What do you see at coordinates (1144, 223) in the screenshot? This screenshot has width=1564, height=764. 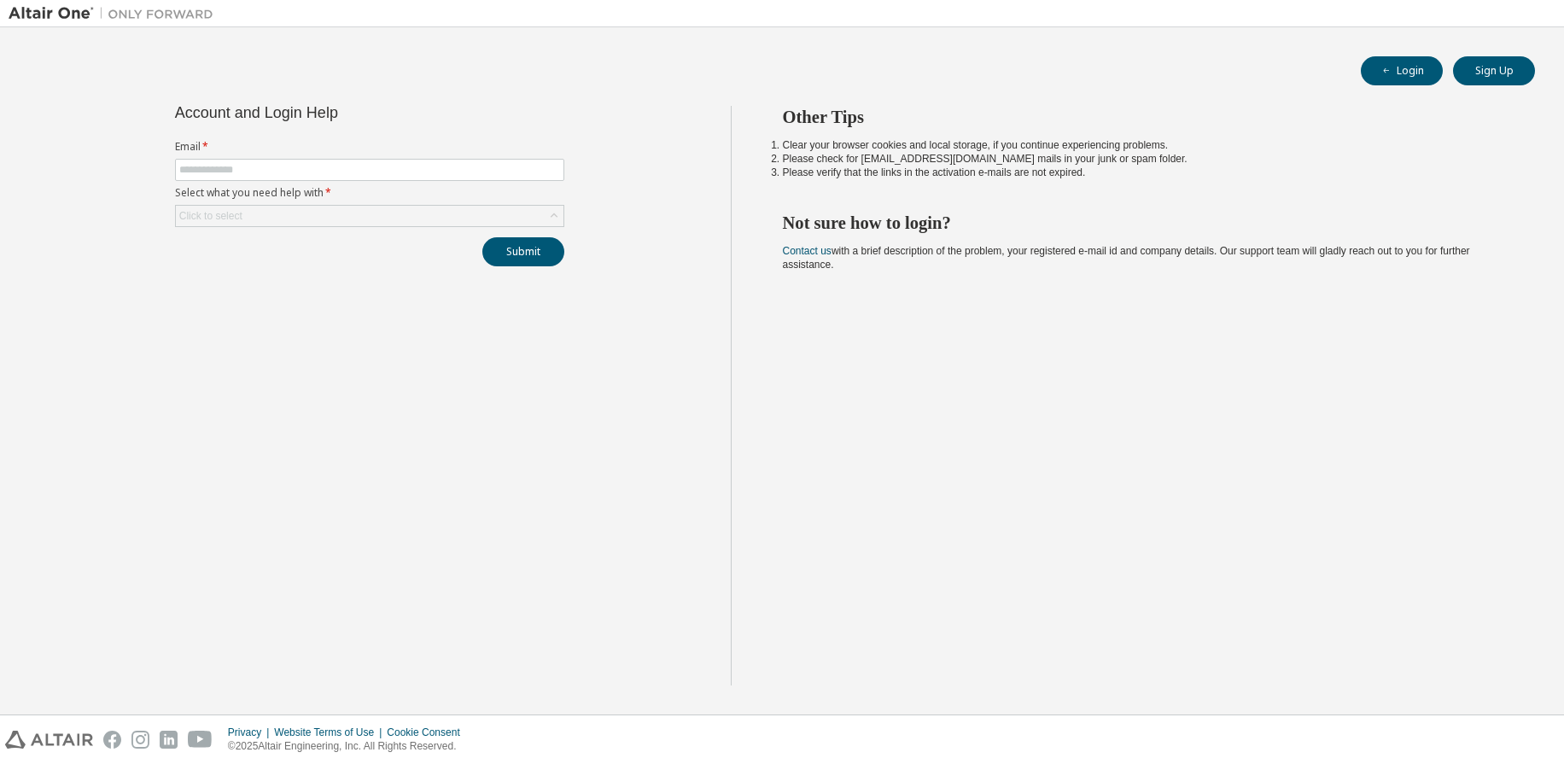 I see `h2: Not sure how to login?` at bounding box center [1144, 223].